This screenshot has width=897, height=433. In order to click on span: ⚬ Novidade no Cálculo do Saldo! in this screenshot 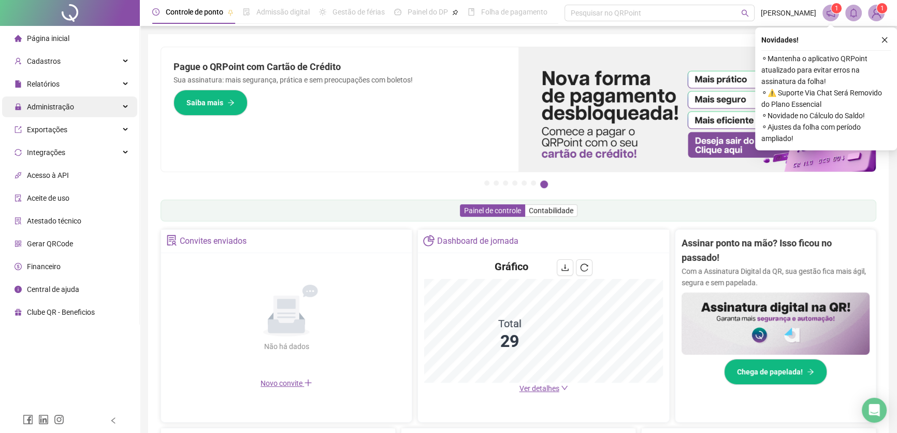, I will do `click(826, 116)`.